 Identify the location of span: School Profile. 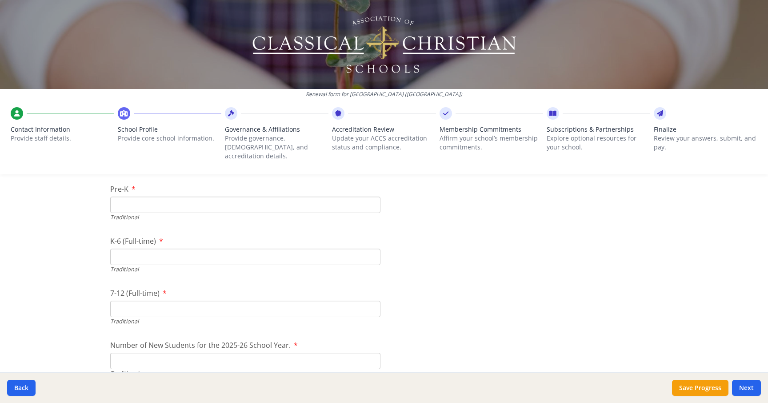
(169, 129).